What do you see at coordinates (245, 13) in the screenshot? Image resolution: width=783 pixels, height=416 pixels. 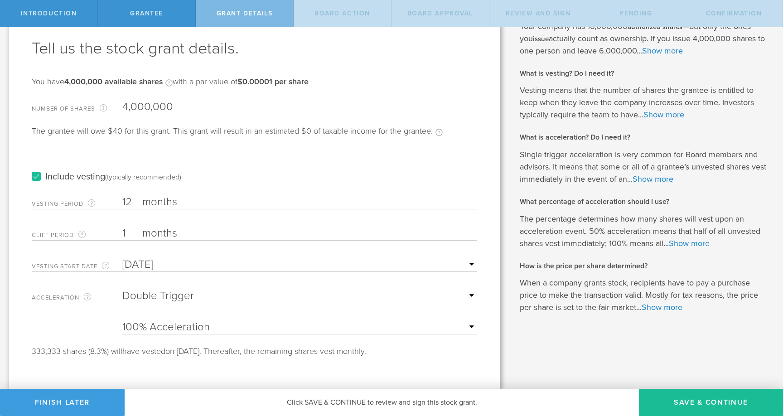 I see `span: Grant Details` at bounding box center [245, 13].